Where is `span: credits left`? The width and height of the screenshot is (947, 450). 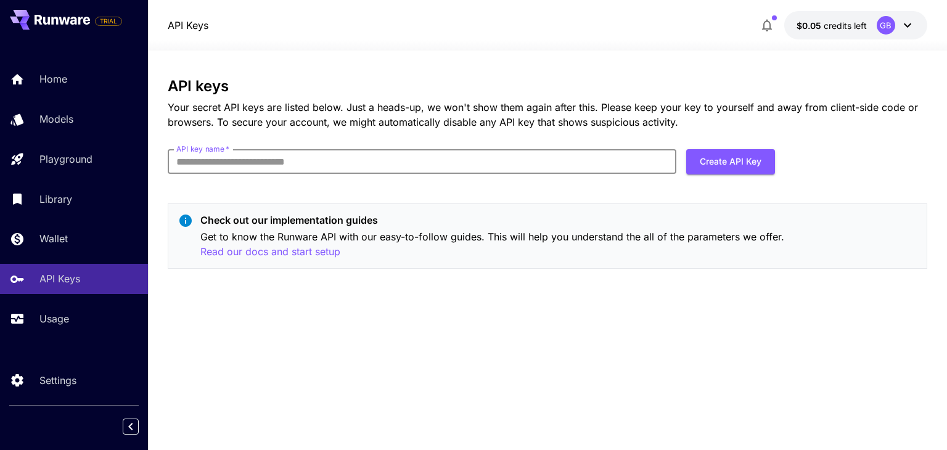
span: credits left is located at coordinates (845, 25).